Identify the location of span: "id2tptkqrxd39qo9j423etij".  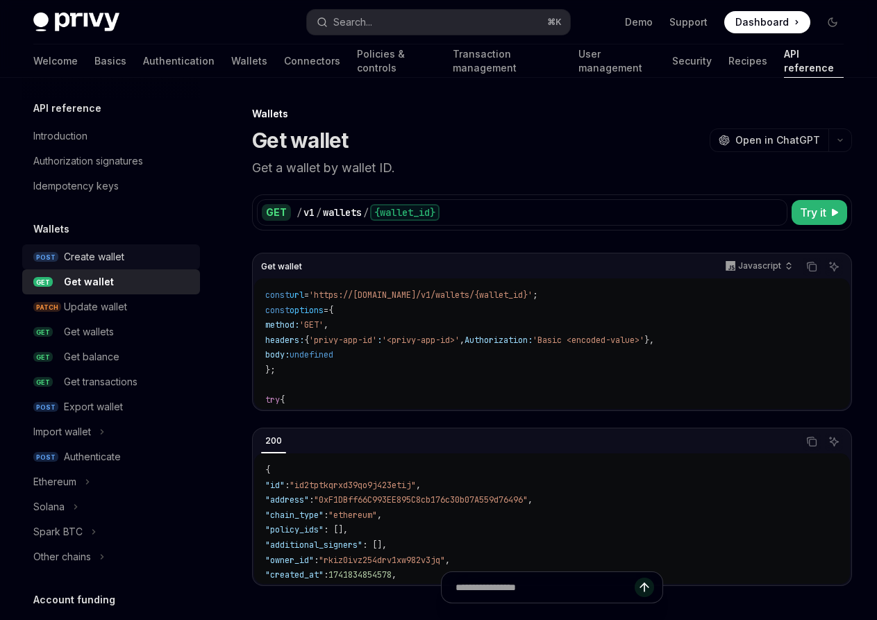
(353, 485).